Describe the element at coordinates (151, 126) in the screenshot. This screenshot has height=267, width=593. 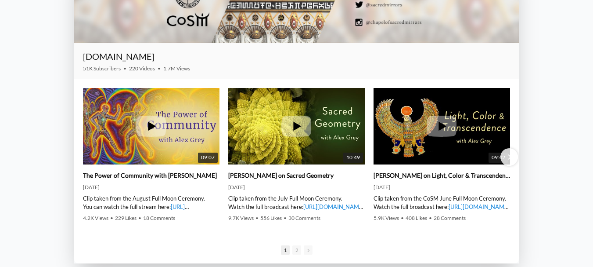
I see `img: The Power of Community with Alex Grey` at that location.